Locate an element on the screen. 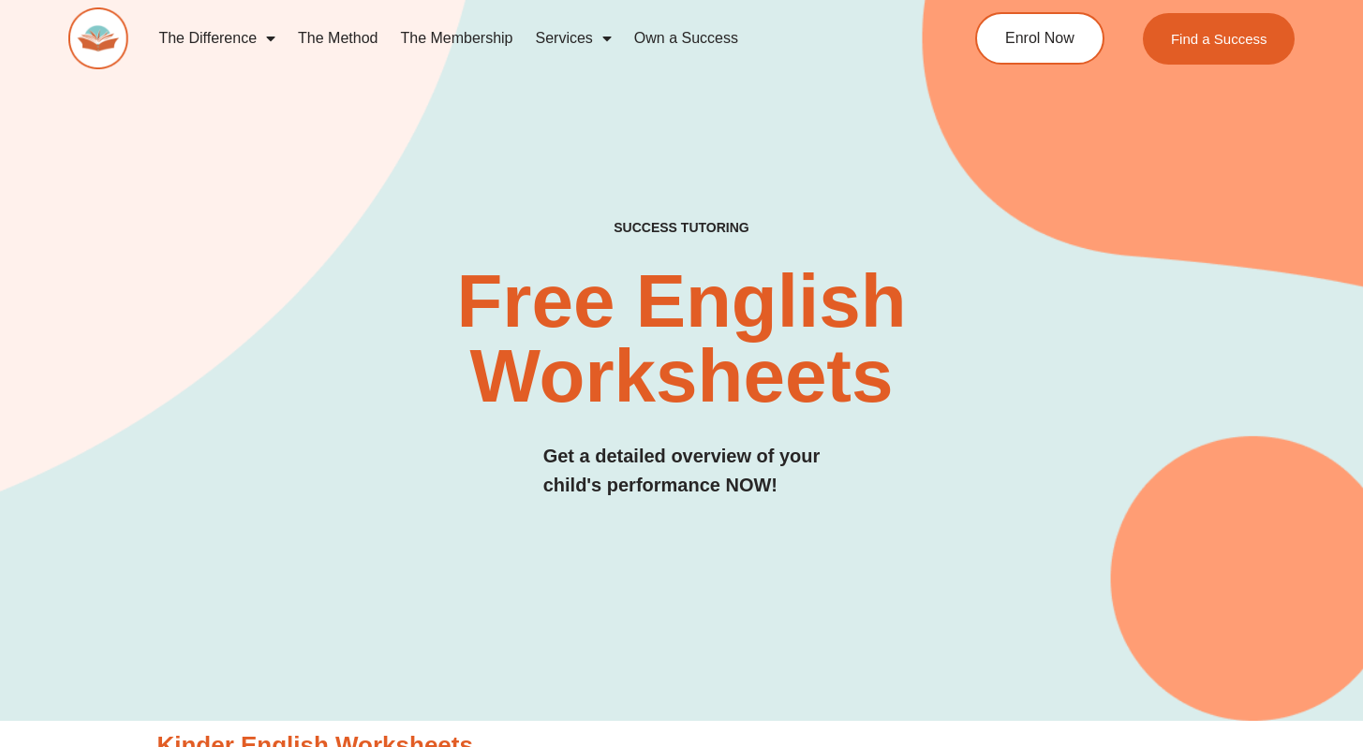  a: The Membership is located at coordinates (456, 38).